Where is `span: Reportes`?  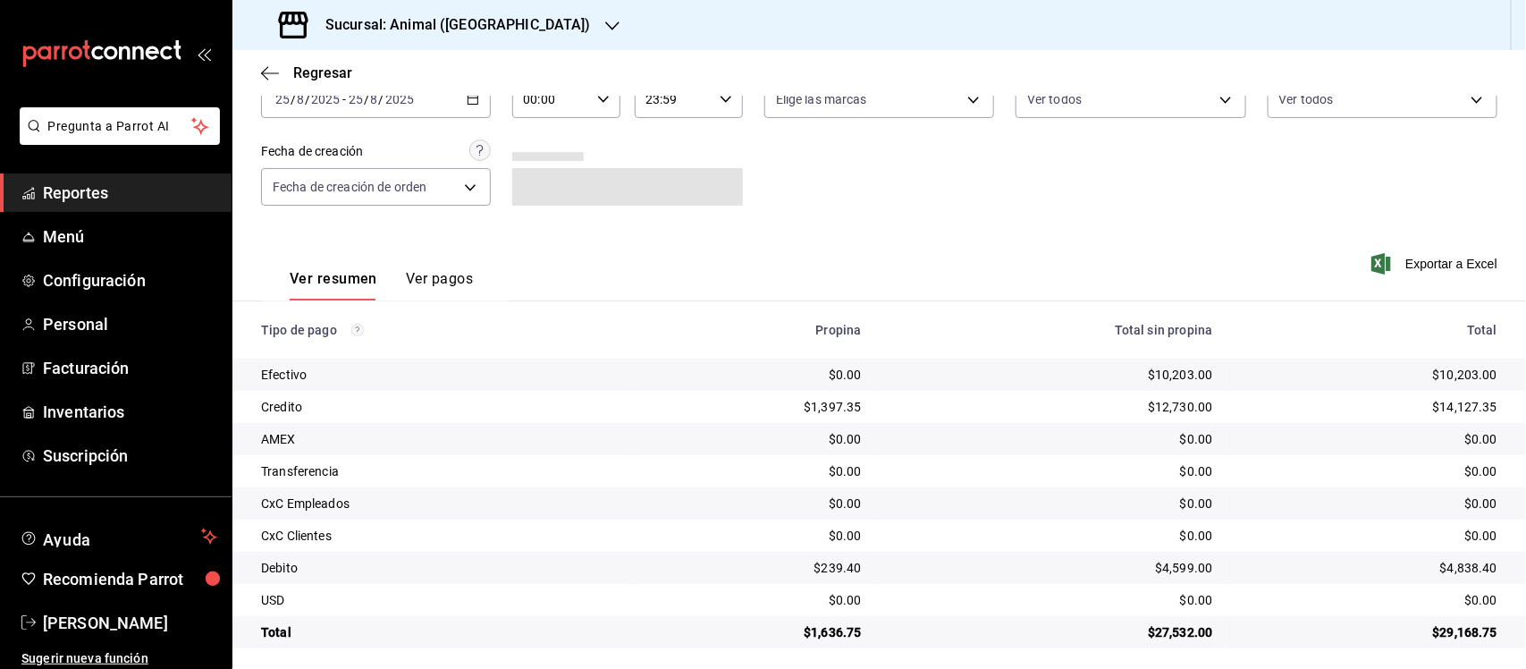 span: Reportes is located at coordinates (130, 192).